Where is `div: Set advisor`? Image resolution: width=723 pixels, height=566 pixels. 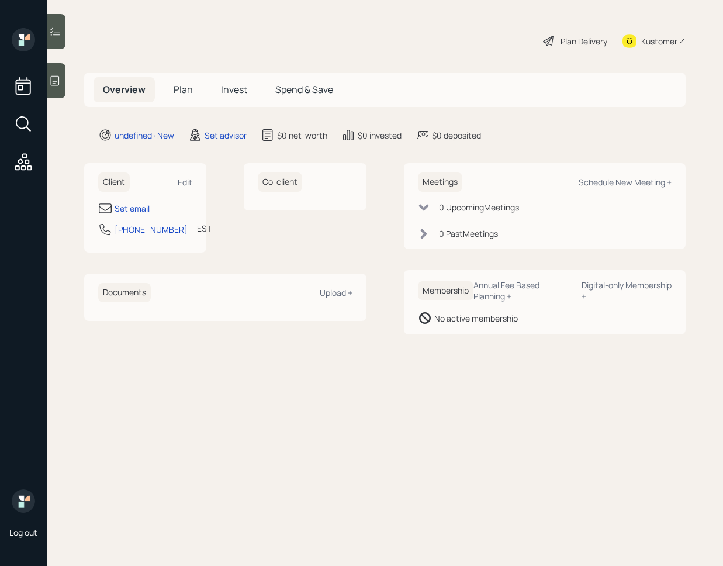 div: Set advisor is located at coordinates (226, 135).